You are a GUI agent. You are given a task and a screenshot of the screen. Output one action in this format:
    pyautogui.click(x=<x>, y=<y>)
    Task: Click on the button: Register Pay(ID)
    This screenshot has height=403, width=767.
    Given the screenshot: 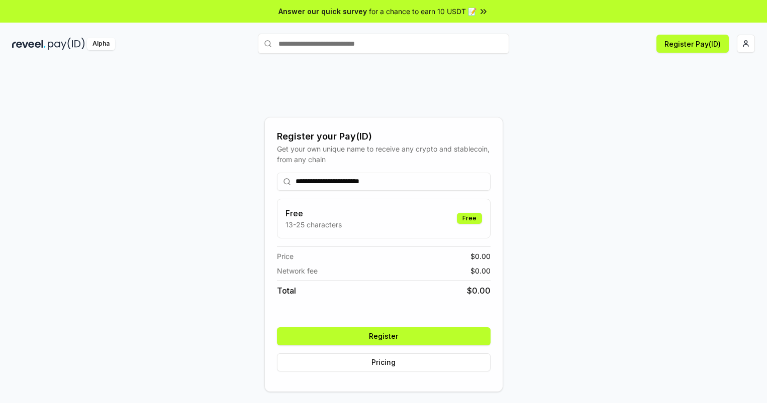 What is the action you would take?
    pyautogui.click(x=692, y=44)
    